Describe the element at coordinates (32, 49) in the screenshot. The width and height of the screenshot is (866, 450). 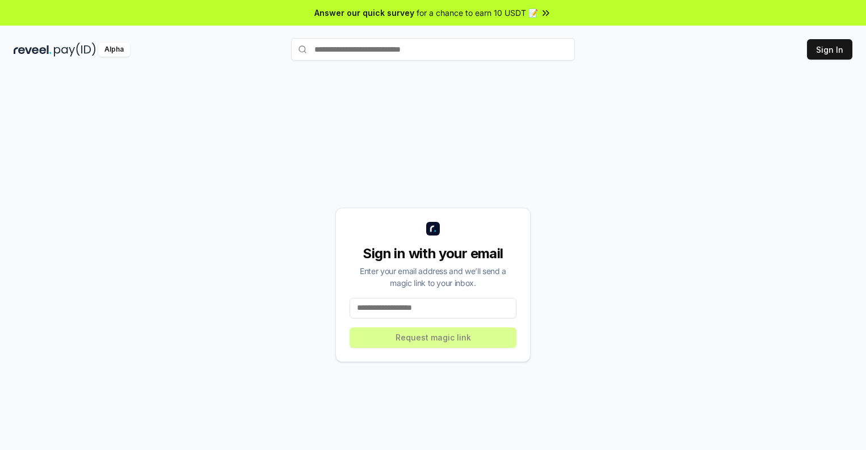
I see `img: reveel_dark` at that location.